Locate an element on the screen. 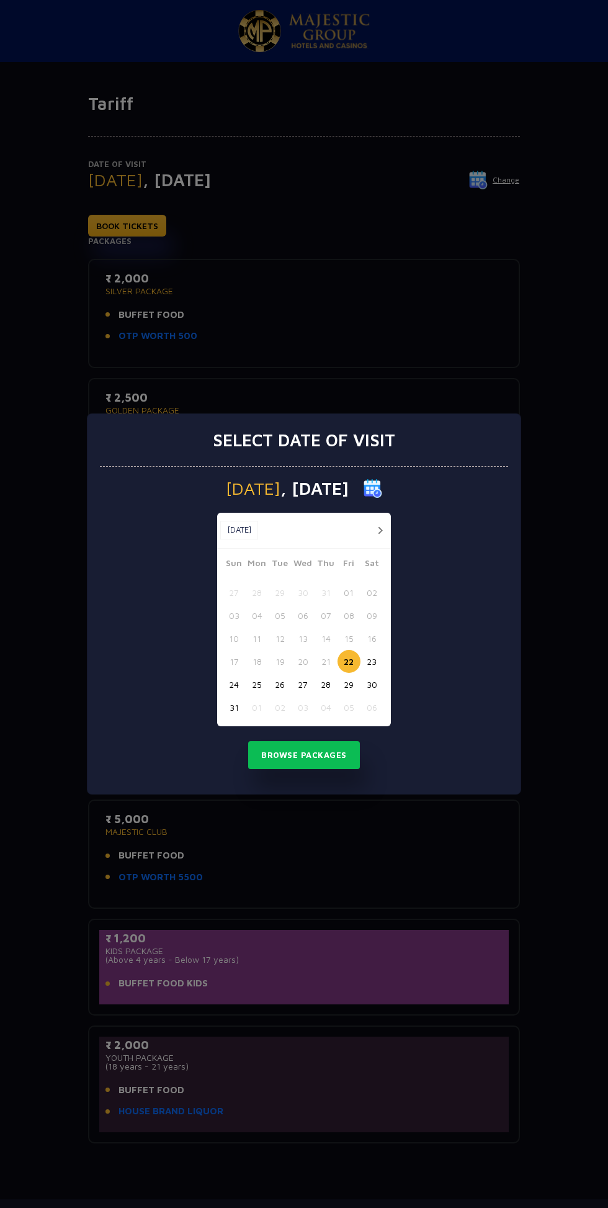 This screenshot has width=608, height=1208. span: Mon is located at coordinates (257, 565).